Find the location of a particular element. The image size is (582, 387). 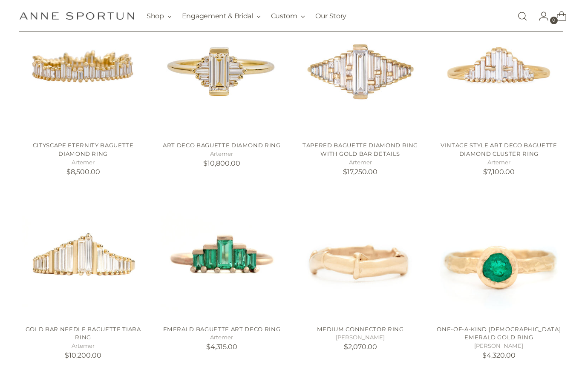

span: $17,250.00 is located at coordinates (360, 172).